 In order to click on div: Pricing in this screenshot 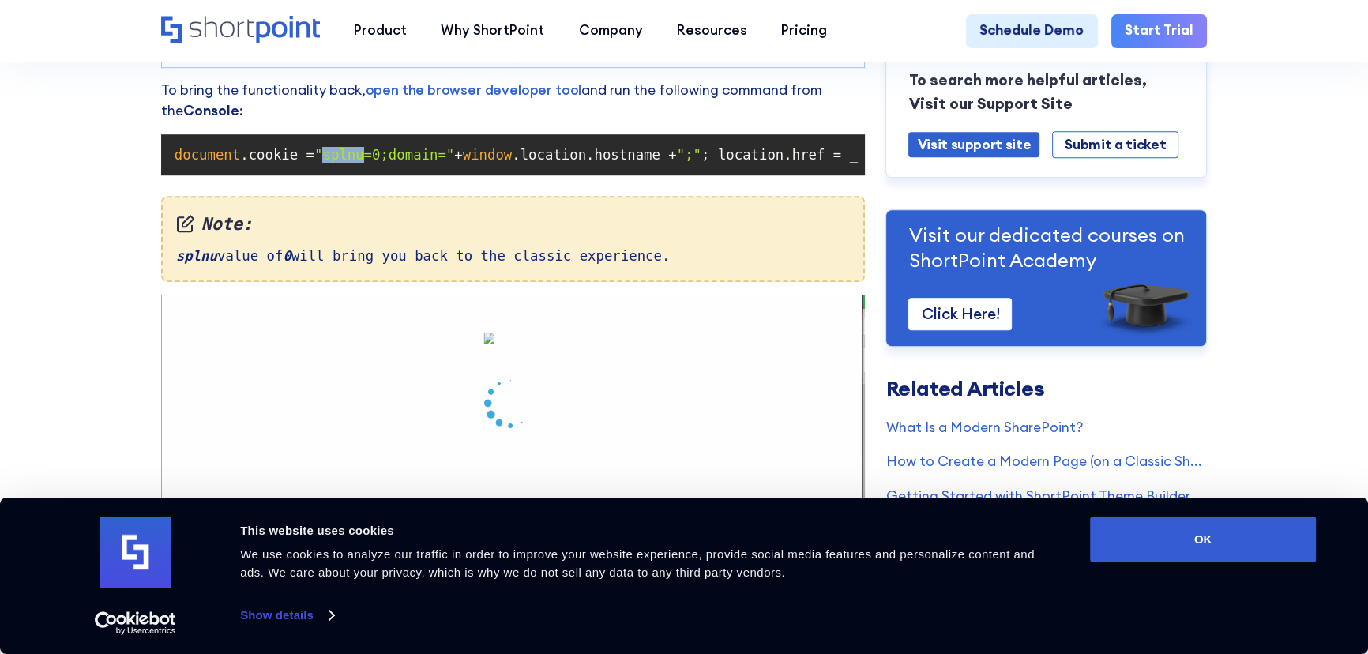, I will do `click(804, 31)`.